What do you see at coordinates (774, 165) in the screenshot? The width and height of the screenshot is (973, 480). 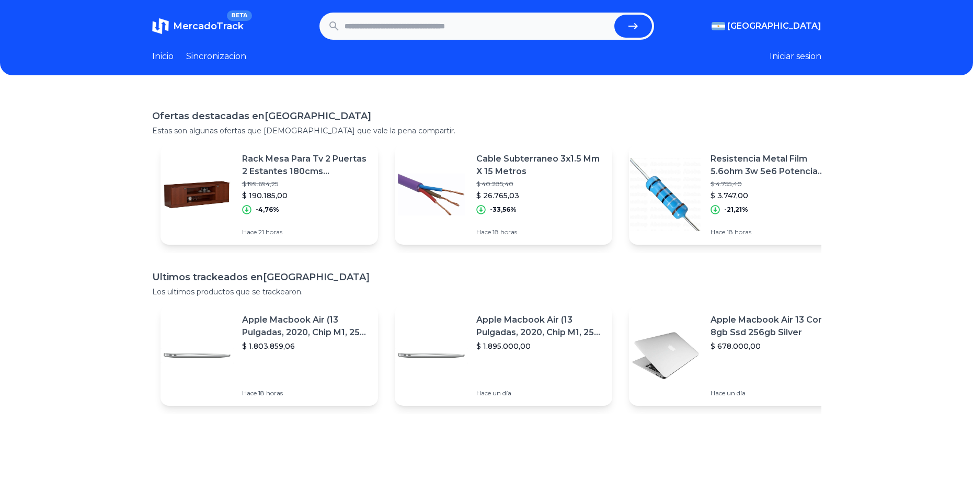 I see `p: Resistencia Metal Film 5.6ohm 3w 5e6 Potencia Resistor-p` at bounding box center [774, 165].